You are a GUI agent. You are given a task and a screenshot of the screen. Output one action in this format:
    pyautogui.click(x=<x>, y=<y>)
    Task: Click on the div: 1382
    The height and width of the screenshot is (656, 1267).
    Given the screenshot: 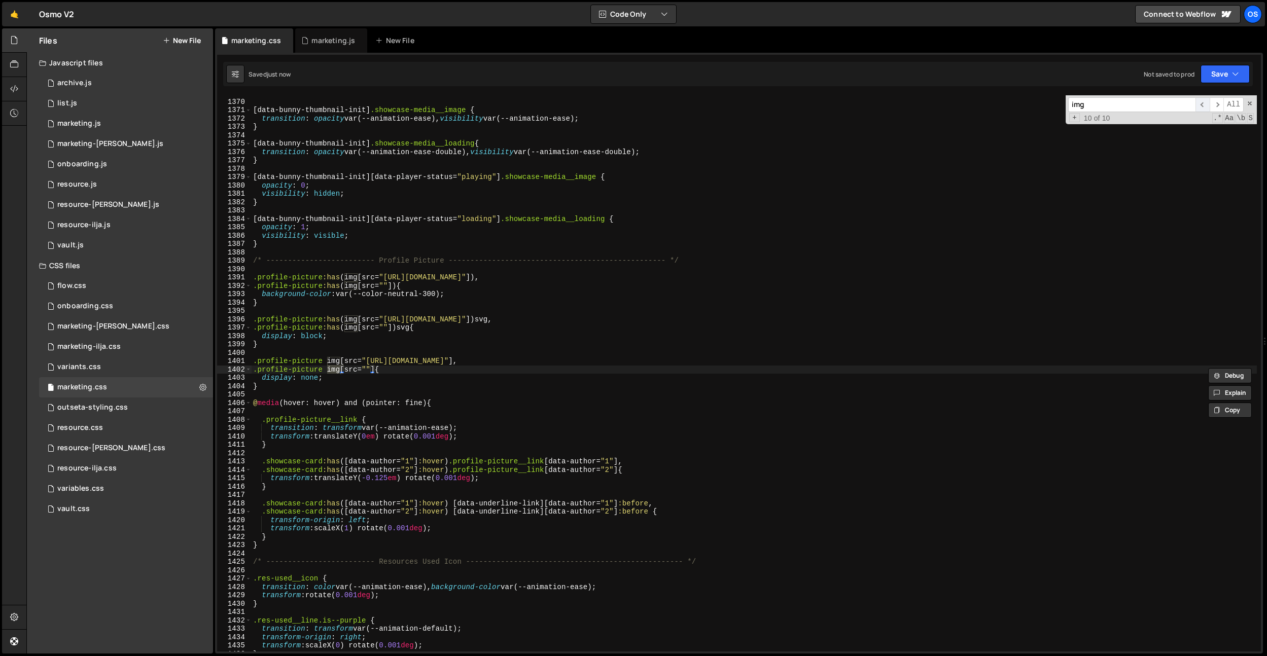 What is the action you would take?
    pyautogui.click(x=234, y=202)
    